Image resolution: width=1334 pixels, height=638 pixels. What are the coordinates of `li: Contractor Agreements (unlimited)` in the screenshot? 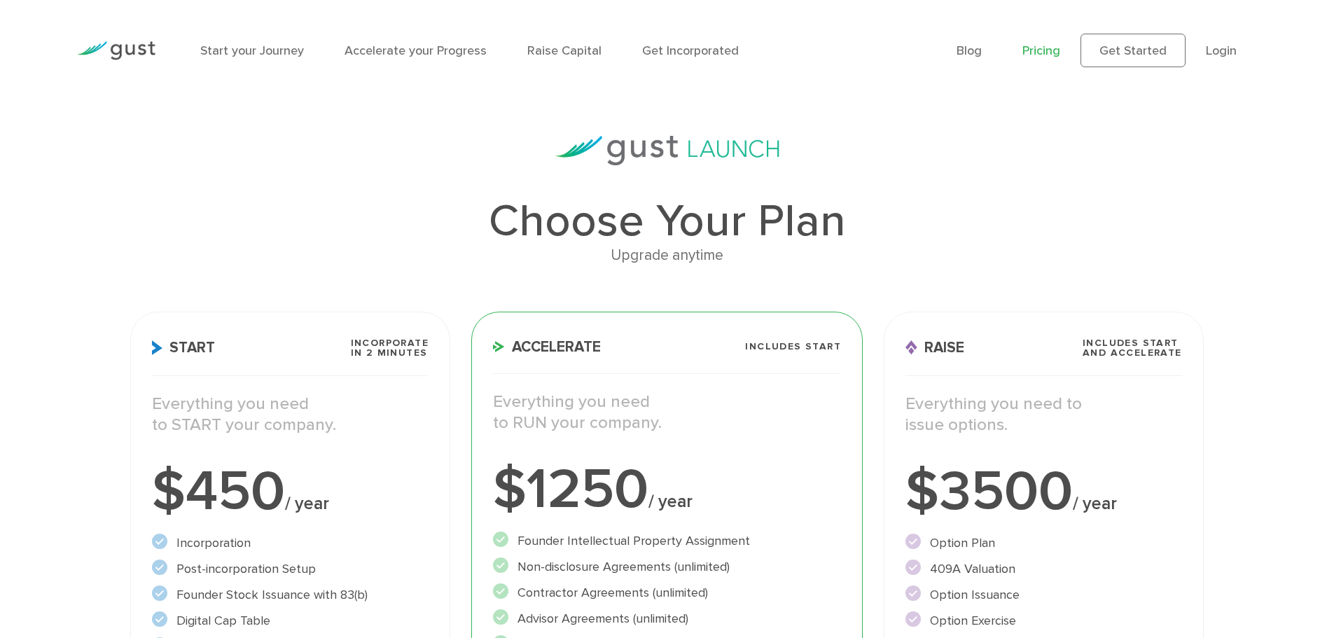 It's located at (667, 593).